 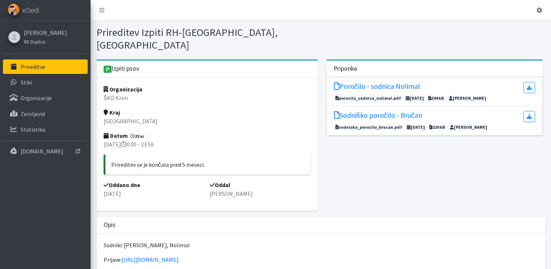 I want to click on h3: Opis, so click(x=109, y=225).